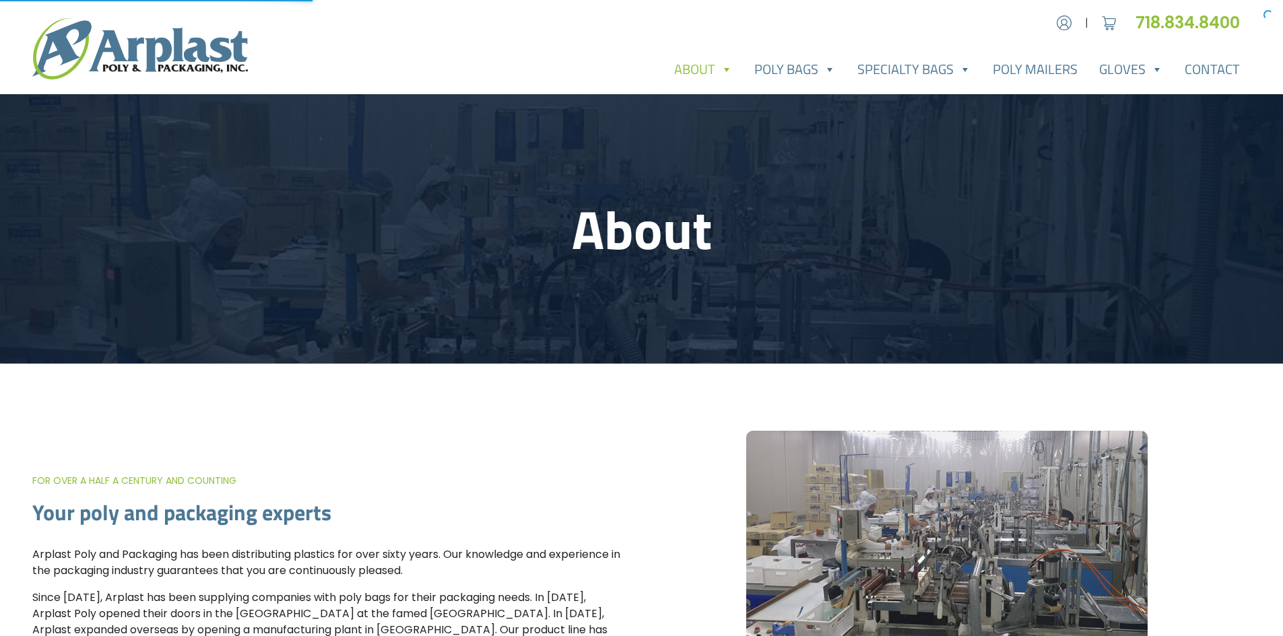 The width and height of the screenshot is (1283, 636). What do you see at coordinates (1035, 69) in the screenshot?
I see `a: Poly Mailers` at bounding box center [1035, 69].